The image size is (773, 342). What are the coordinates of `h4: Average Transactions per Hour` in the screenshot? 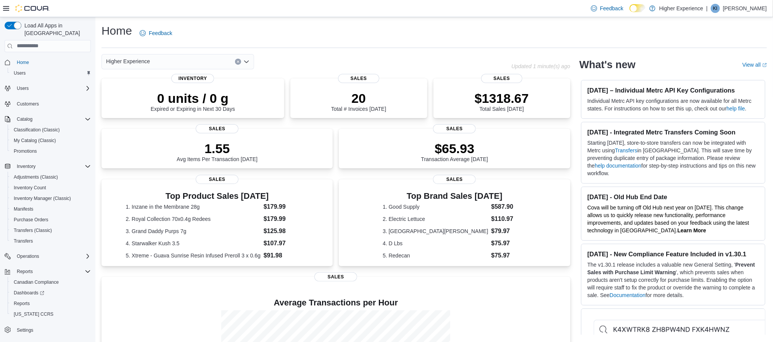 It's located at (336, 303).